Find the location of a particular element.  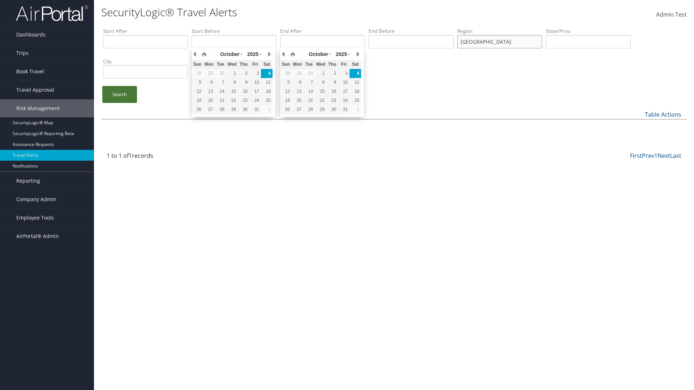

span: 1 is located at coordinates (130, 156).